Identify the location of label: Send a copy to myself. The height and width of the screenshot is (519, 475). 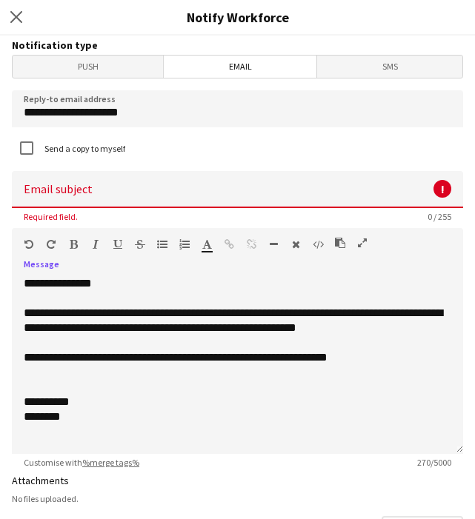
(83, 148).